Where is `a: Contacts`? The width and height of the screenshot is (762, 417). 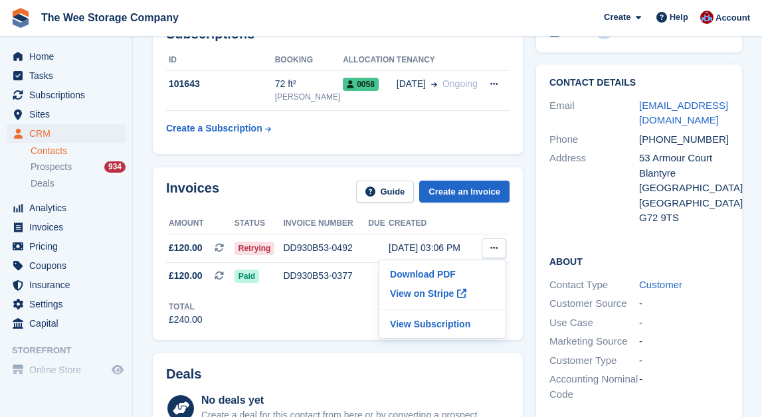
a: Contacts is located at coordinates (78, 151).